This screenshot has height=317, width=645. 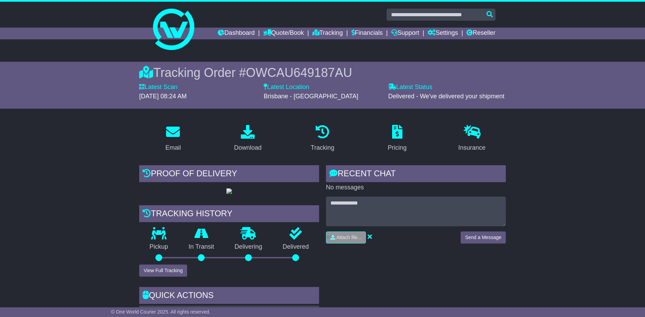 What do you see at coordinates (397, 139) in the screenshot?
I see `a: Pricing` at bounding box center [397, 139].